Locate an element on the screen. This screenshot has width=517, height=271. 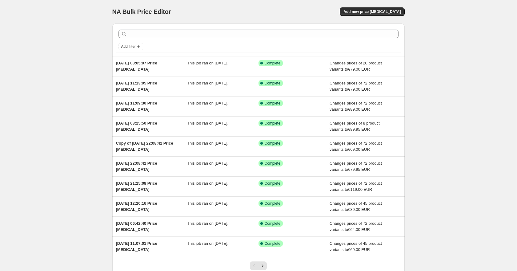
button: Add filter is located at coordinates (131, 46).